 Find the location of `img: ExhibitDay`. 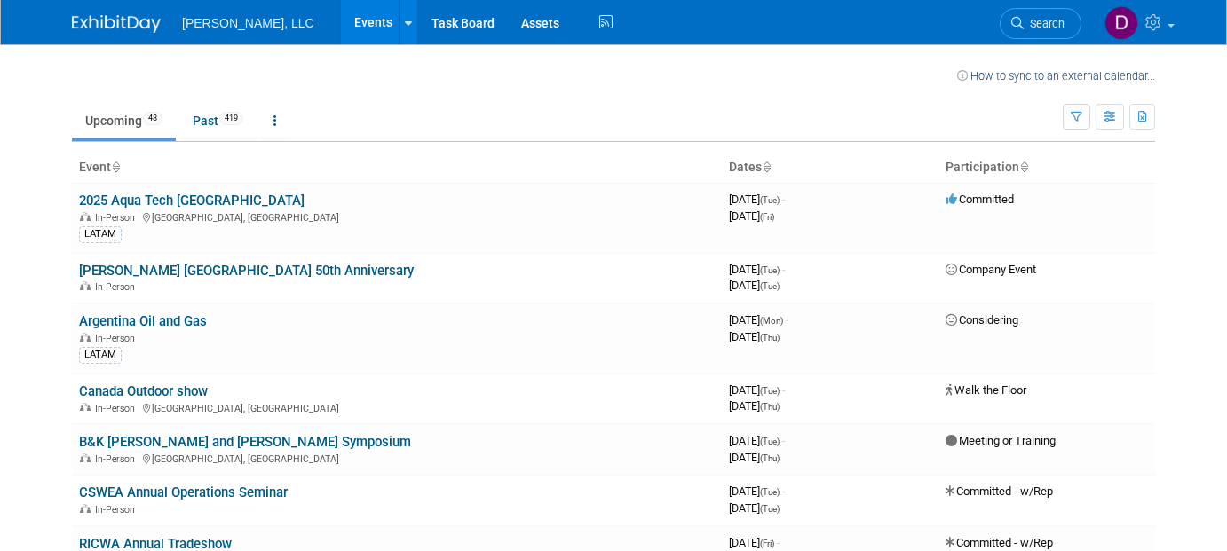

img: ExhibitDay is located at coordinates (116, 24).